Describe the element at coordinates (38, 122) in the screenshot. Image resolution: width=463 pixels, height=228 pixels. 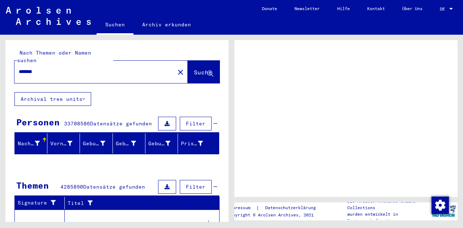
I see `div: Personen` at that location.